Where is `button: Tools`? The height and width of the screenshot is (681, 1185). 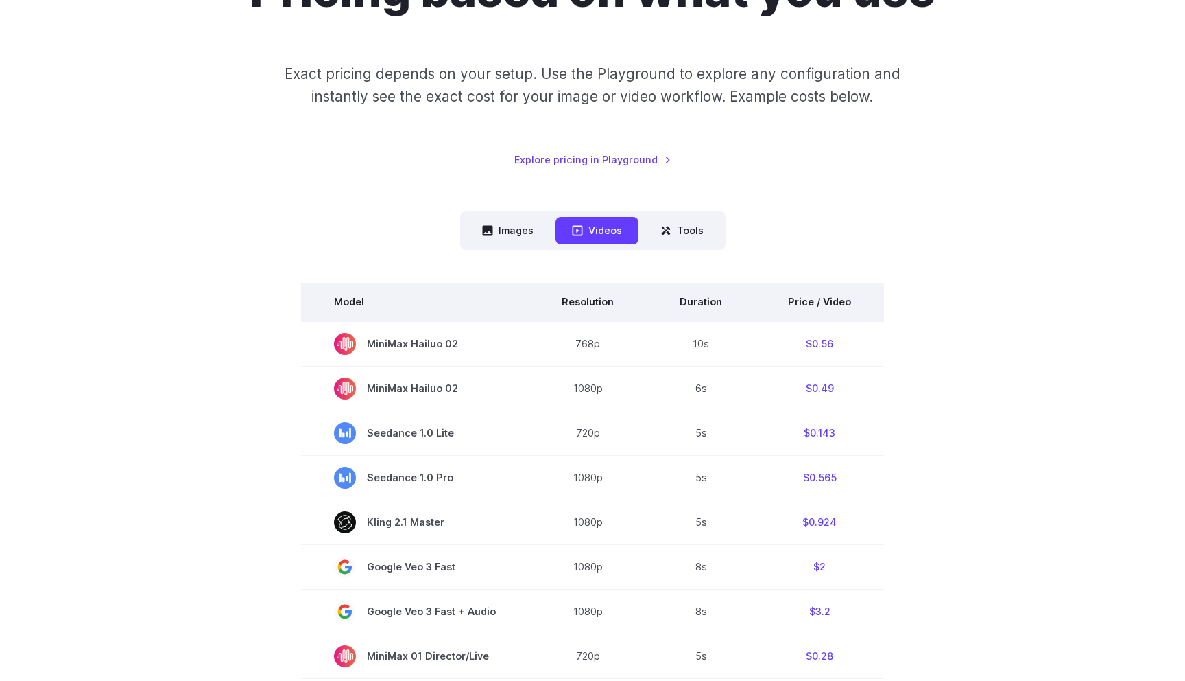 button: Tools is located at coordinates (682, 230).